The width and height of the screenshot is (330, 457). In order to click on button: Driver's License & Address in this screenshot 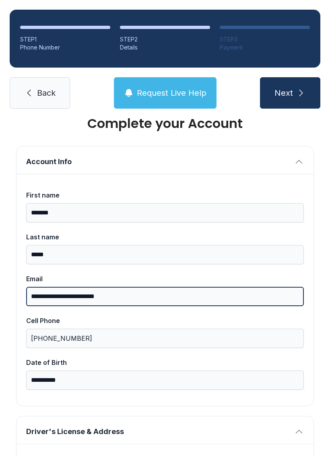, I will do `click(165, 430)`.